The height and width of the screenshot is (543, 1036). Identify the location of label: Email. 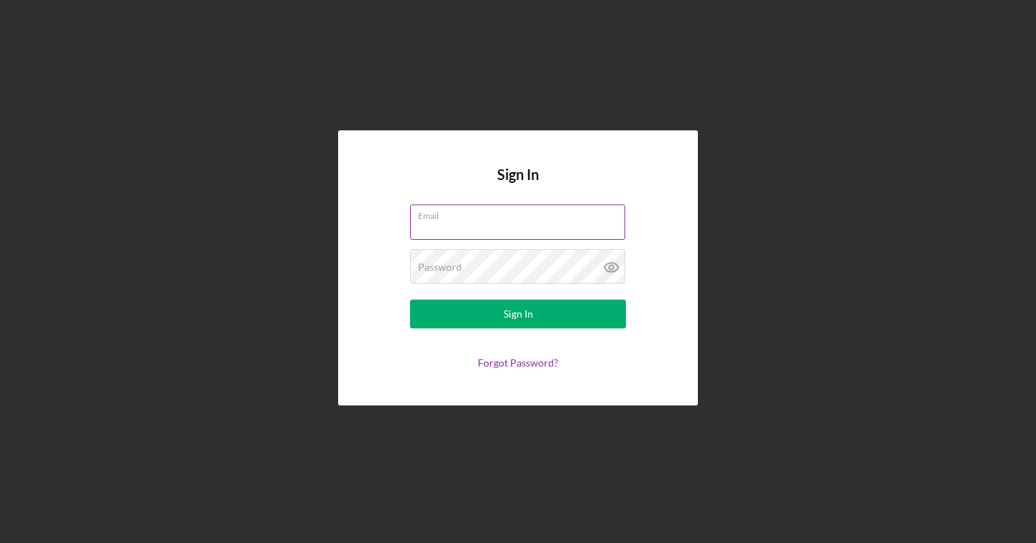
(522, 213).